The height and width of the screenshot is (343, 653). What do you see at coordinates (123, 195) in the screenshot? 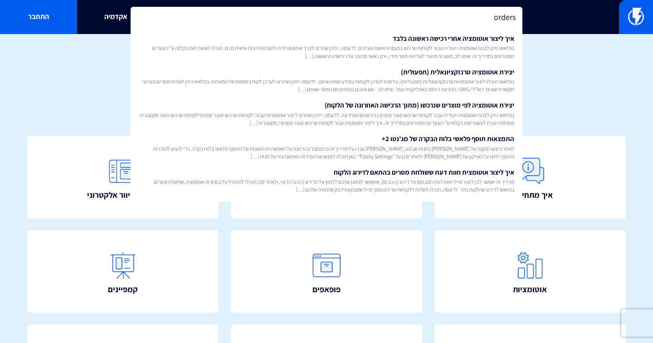
I see `span: תבניות דיוור אלקטרוני` at bounding box center [123, 195].